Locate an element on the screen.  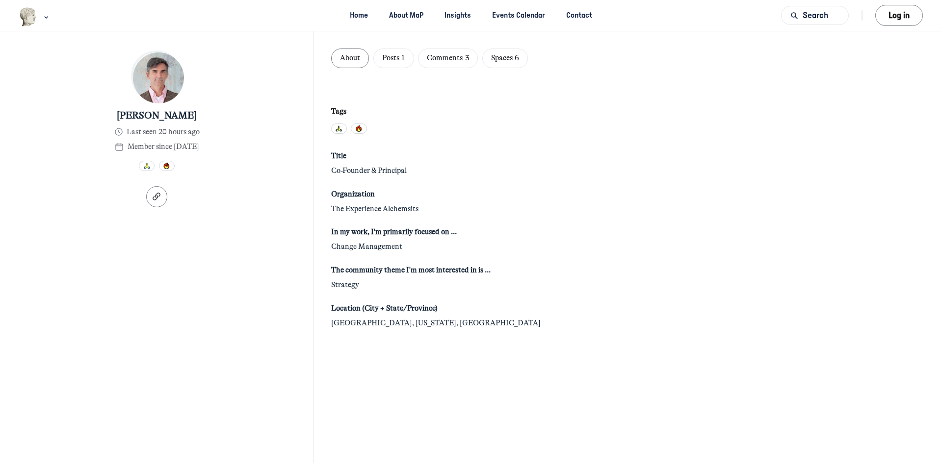
button: Search is located at coordinates (815, 15).